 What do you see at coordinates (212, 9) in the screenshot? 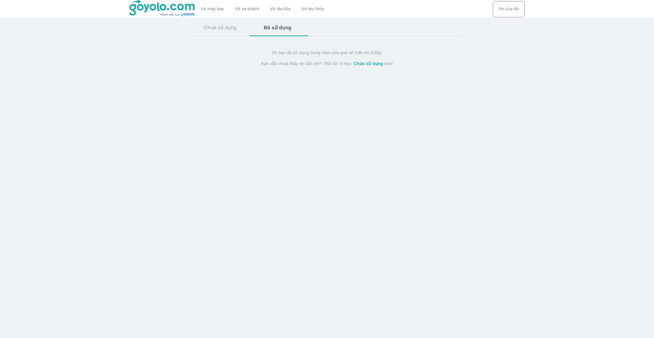
I see `a: Vé máy bay` at bounding box center [212, 9].